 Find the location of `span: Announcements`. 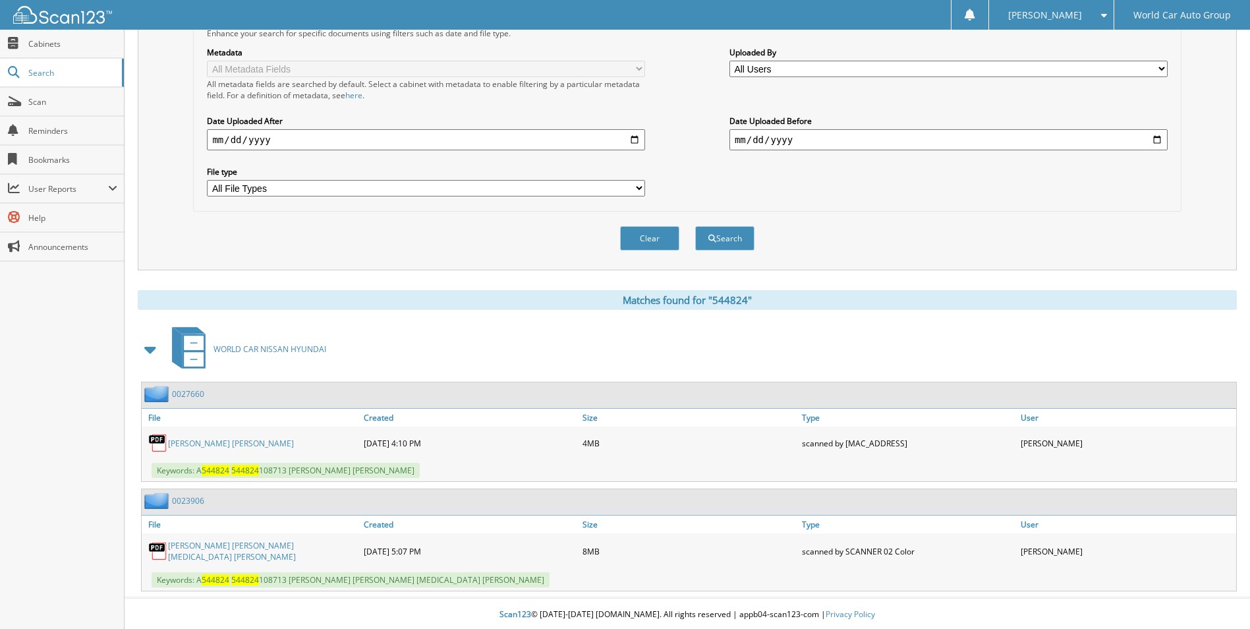

span: Announcements is located at coordinates (72, 246).